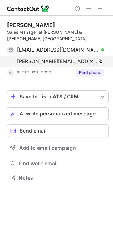  What do you see at coordinates (62, 178) in the screenshot?
I see `span: Notes` at bounding box center [62, 178].